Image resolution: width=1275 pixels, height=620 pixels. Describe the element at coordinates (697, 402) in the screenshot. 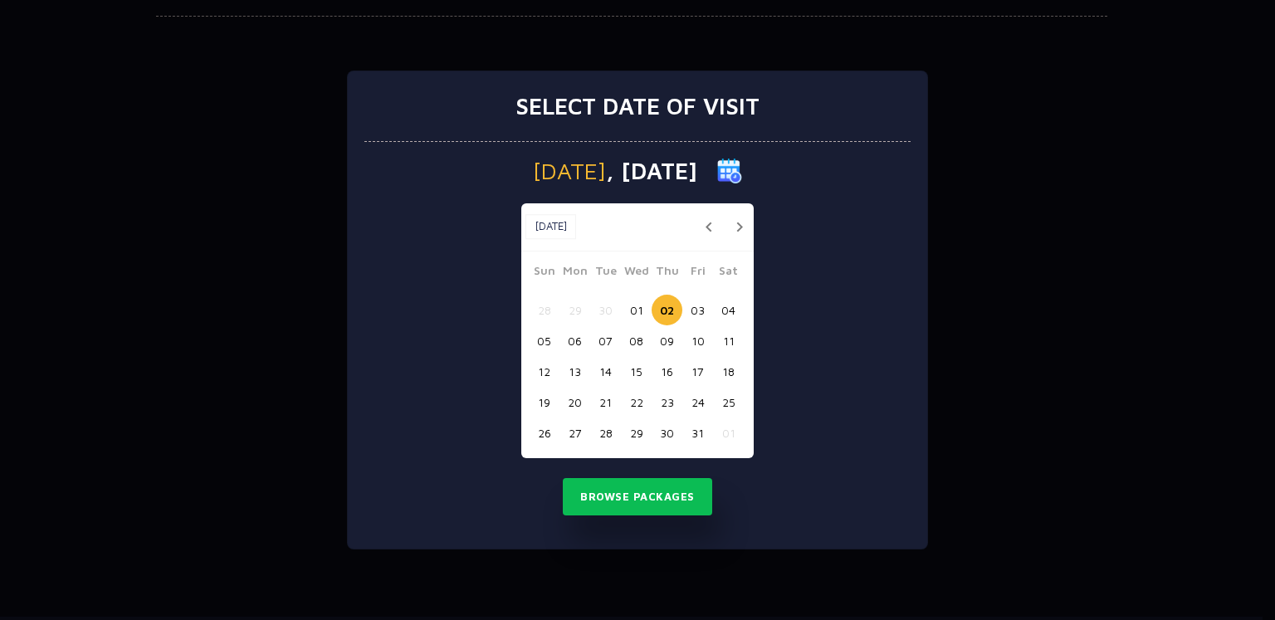

I see `button: 24` at that location.